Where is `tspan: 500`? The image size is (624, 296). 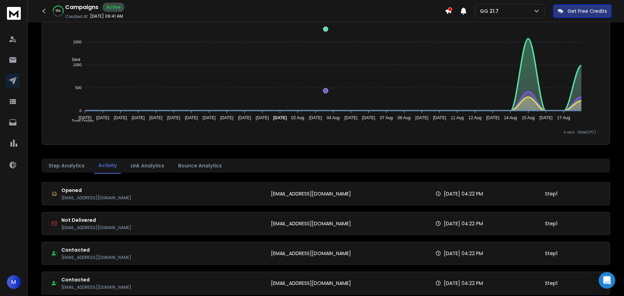
tspan: 500 is located at coordinates (78, 88).